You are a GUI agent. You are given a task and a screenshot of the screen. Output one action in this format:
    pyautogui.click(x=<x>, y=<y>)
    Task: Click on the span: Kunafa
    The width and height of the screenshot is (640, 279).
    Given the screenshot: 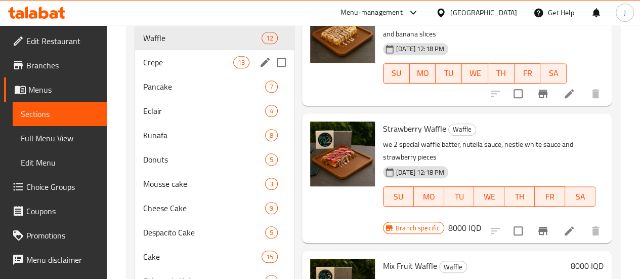 What is the action you would take?
    pyautogui.click(x=204, y=135)
    